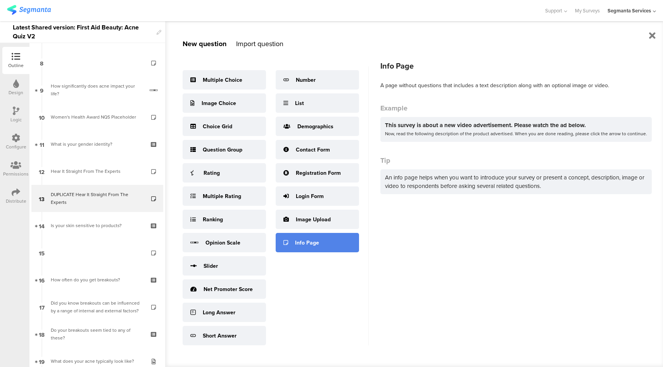 The height and width of the screenshot is (367, 663). I want to click on span: 14, so click(41, 225).